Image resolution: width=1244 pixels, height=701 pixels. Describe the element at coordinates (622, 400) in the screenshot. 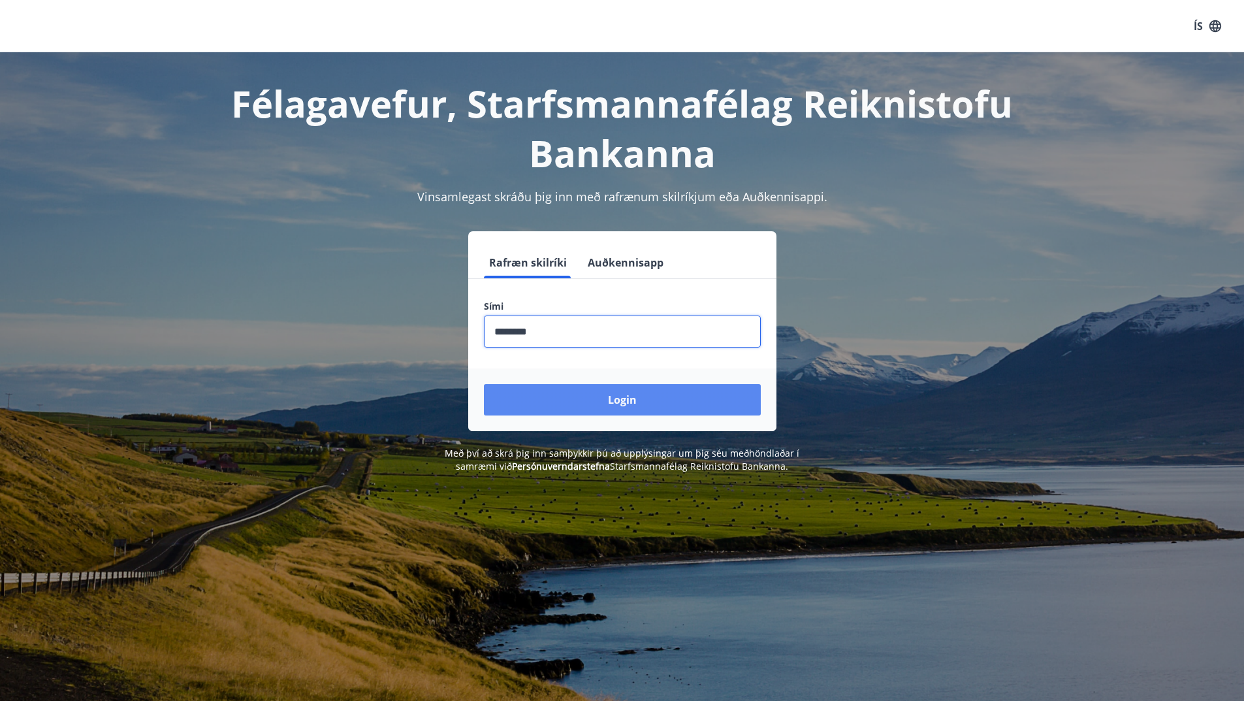

I see `button: Login` at that location.